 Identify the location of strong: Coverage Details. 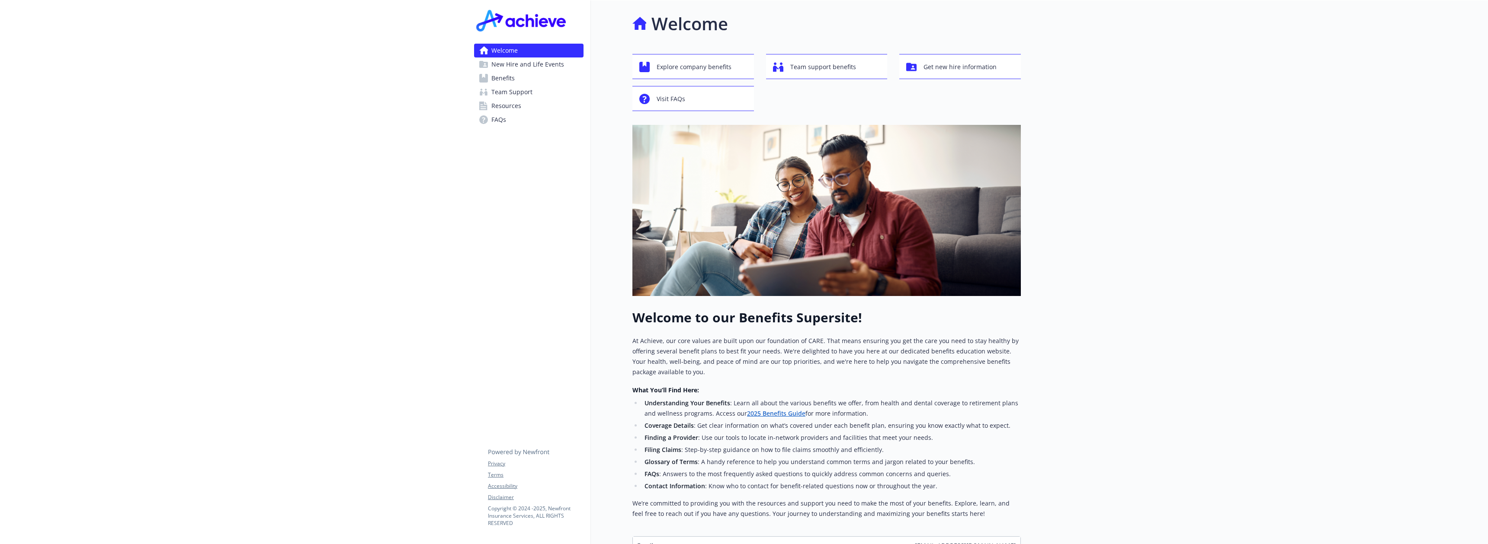
(669, 426).